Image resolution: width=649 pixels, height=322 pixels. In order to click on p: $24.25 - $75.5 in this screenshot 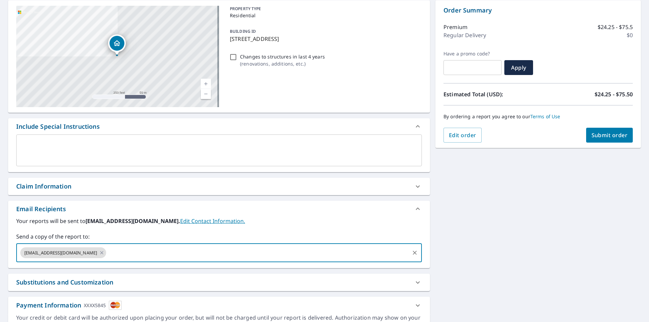, I will do `click(615, 27)`.